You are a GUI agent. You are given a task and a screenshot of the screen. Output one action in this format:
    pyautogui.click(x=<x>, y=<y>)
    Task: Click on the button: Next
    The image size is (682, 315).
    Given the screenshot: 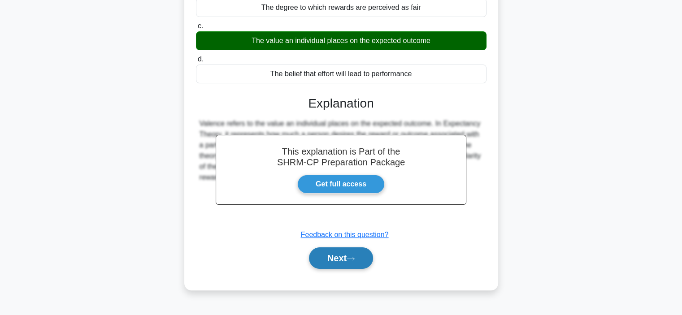 What is the action you would take?
    pyautogui.click(x=341, y=258)
    